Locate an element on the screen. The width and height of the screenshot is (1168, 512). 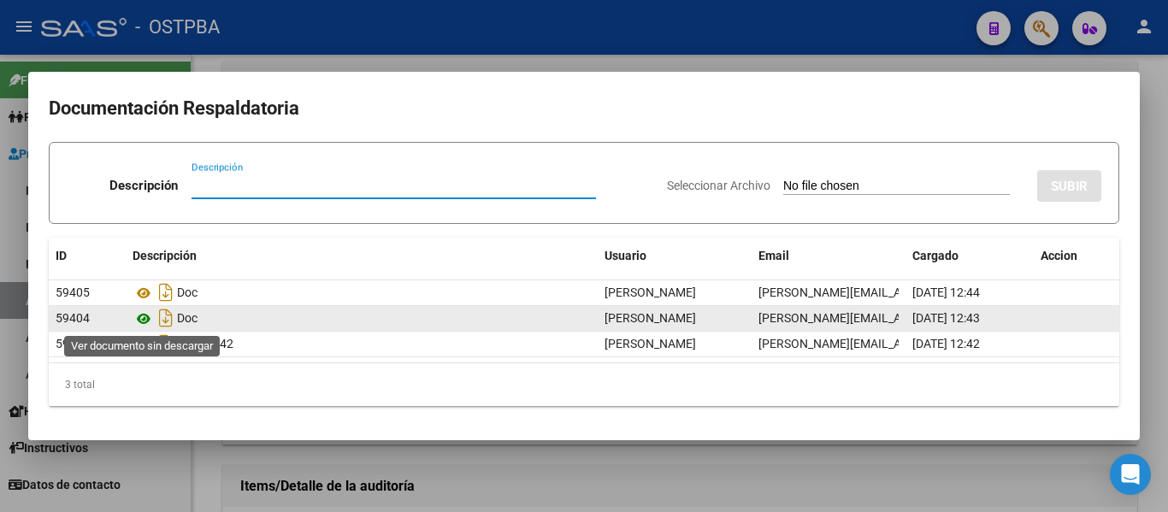
div: Hr 126142 is located at coordinates (362, 344).